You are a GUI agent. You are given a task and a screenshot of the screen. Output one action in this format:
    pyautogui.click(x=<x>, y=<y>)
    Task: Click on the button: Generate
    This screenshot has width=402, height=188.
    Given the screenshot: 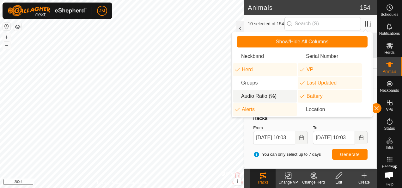 What is the action you would take?
    pyautogui.click(x=350, y=154)
    